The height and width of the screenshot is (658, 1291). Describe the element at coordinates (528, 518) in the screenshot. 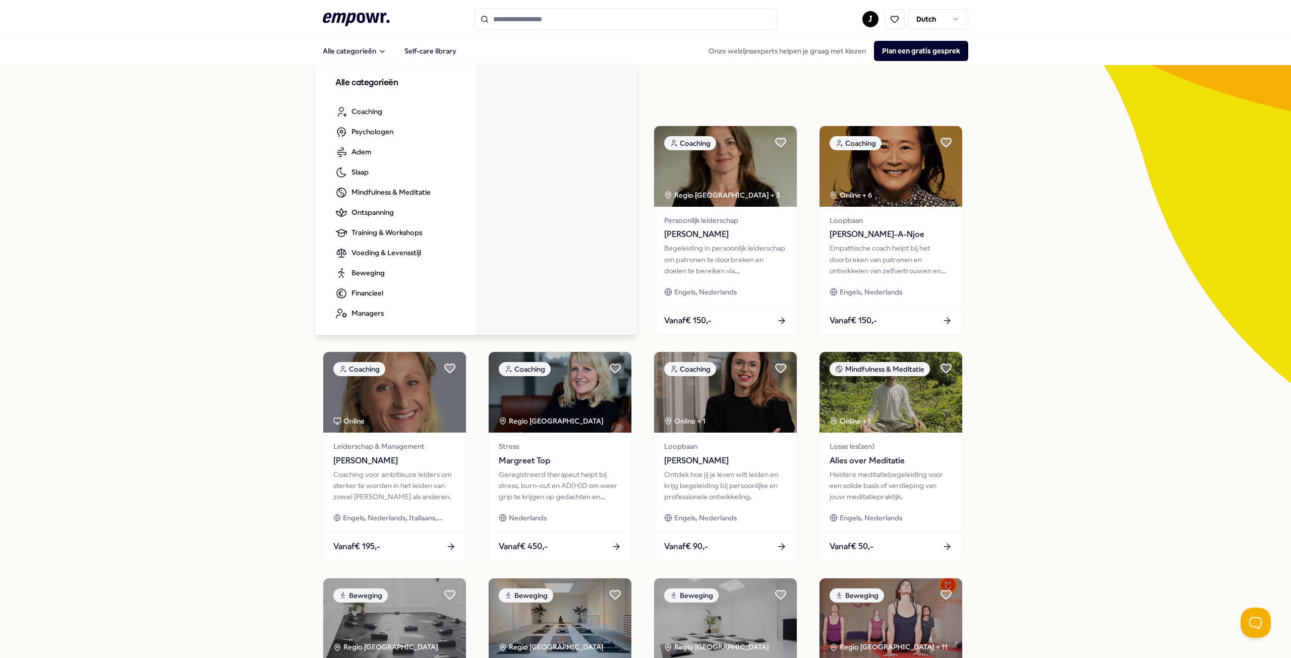

I see `span: Nederlands` at that location.